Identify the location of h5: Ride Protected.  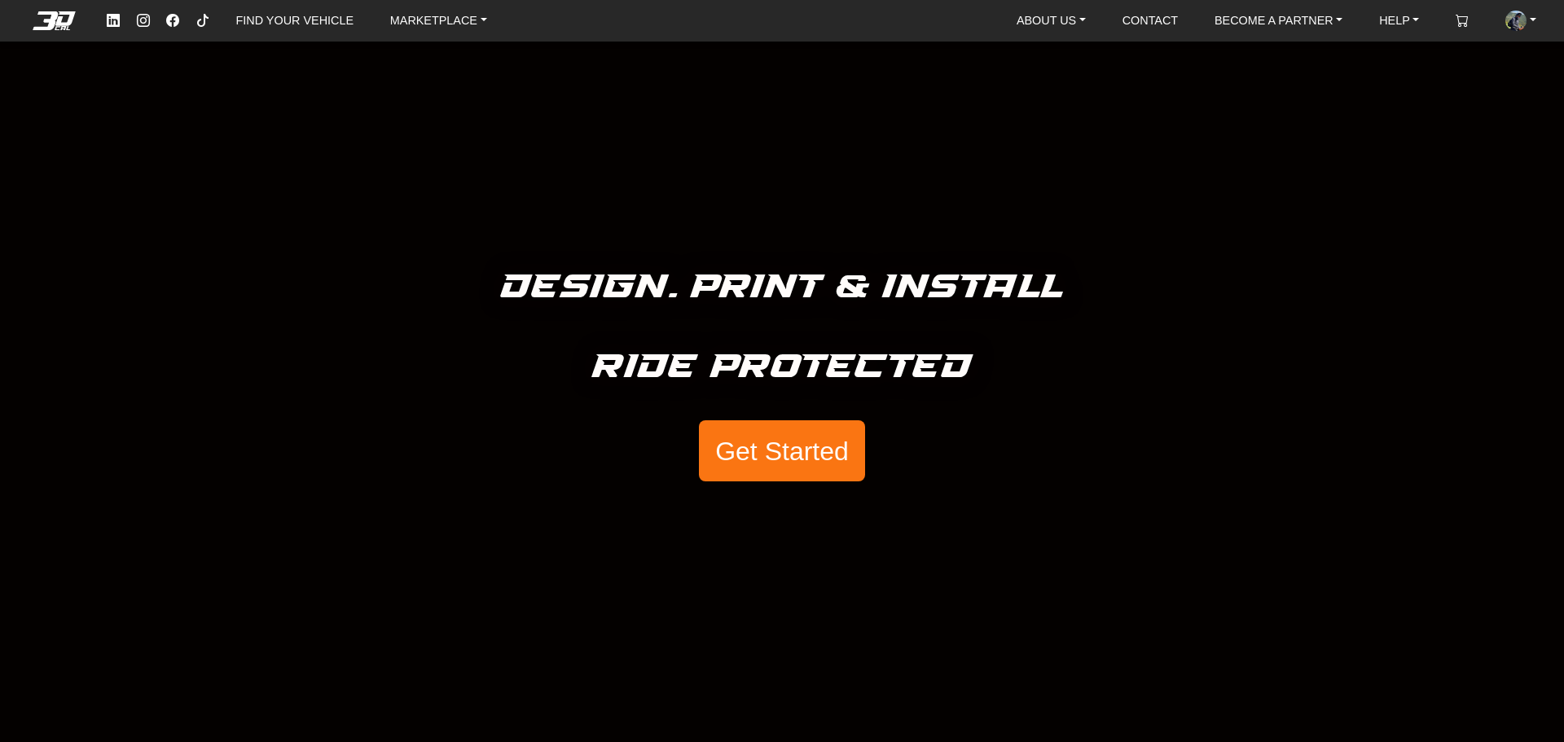
(782, 367).